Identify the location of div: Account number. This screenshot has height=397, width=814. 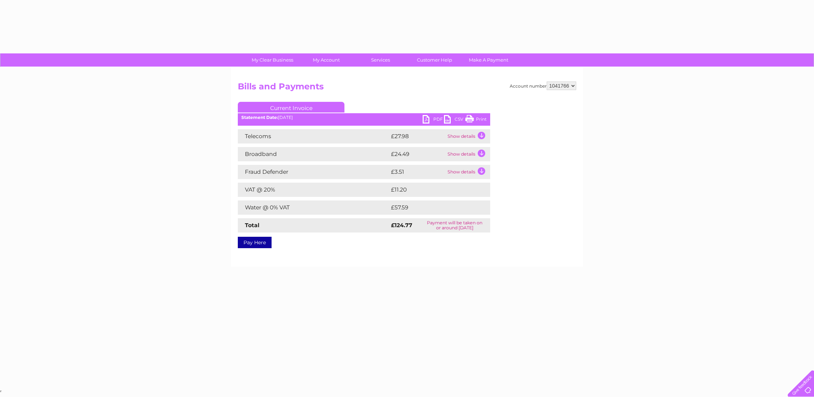
(543, 86).